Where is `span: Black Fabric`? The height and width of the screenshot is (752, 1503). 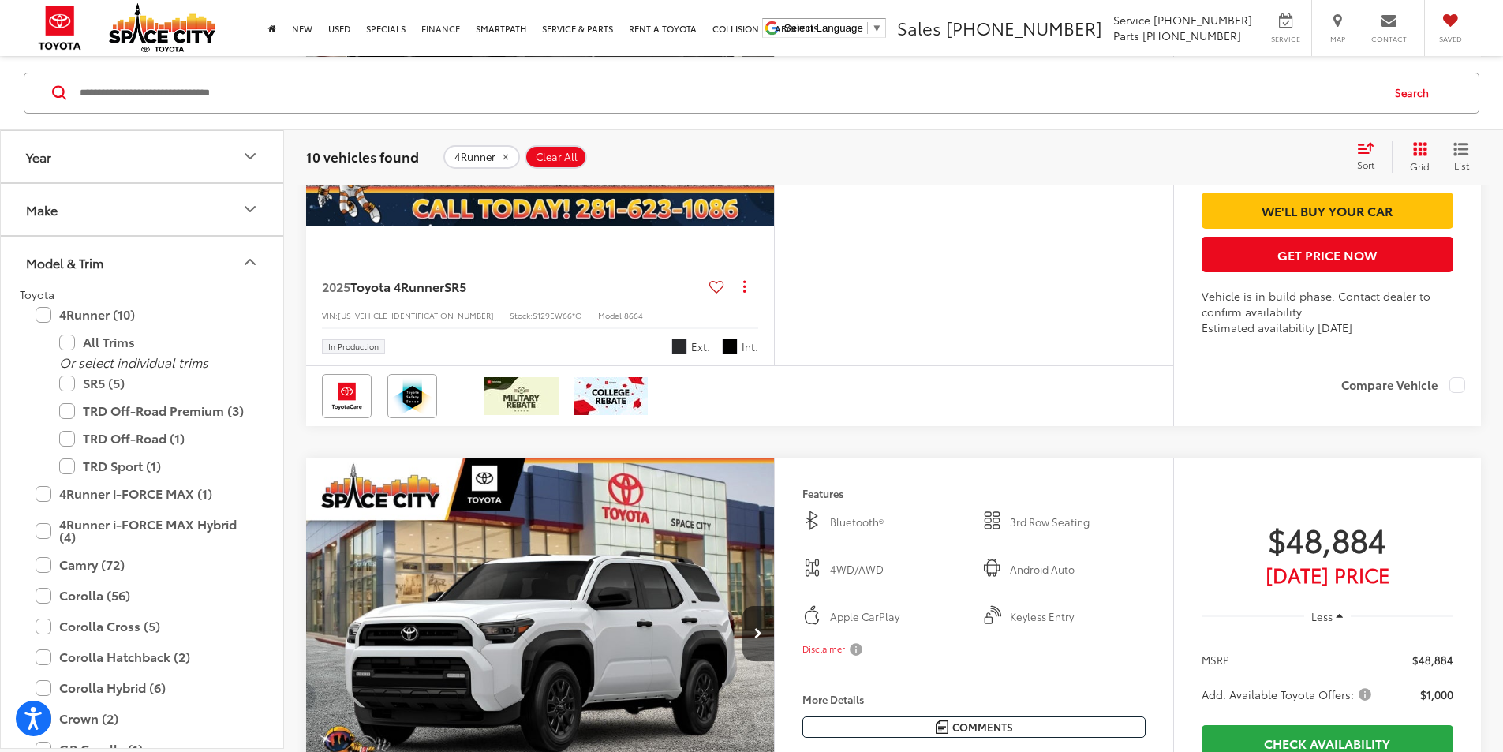 span: Black Fabric is located at coordinates (730, 346).